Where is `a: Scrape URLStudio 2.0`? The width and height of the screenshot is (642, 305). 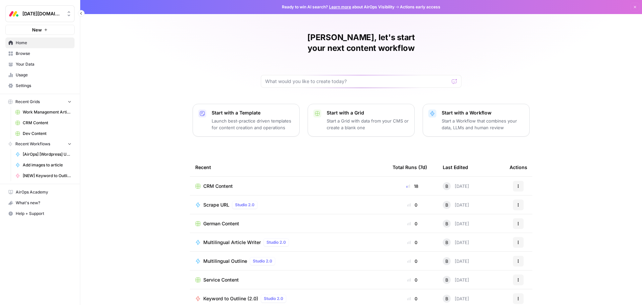 a: Scrape URLStudio 2.0 is located at coordinates (289, 205).